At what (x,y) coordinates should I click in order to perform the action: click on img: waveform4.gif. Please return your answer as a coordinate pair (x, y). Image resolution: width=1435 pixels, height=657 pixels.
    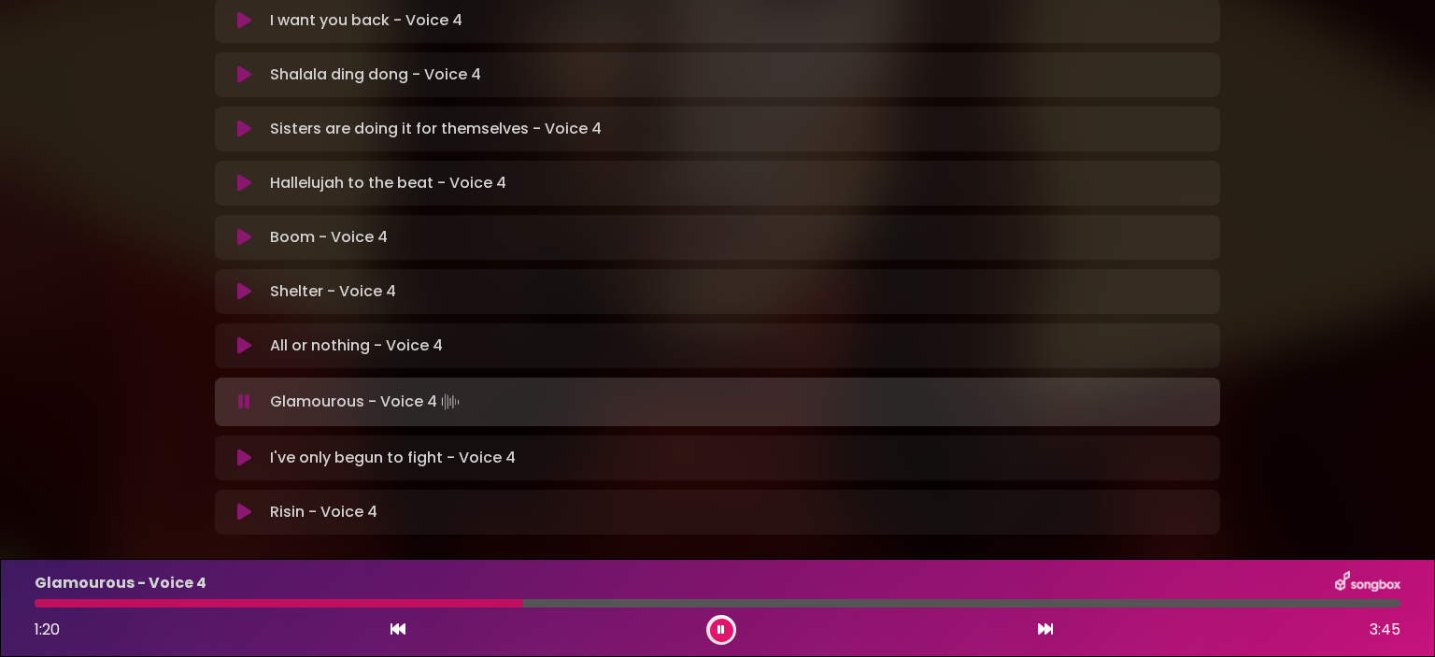
    Looking at the image, I should click on (450, 402).